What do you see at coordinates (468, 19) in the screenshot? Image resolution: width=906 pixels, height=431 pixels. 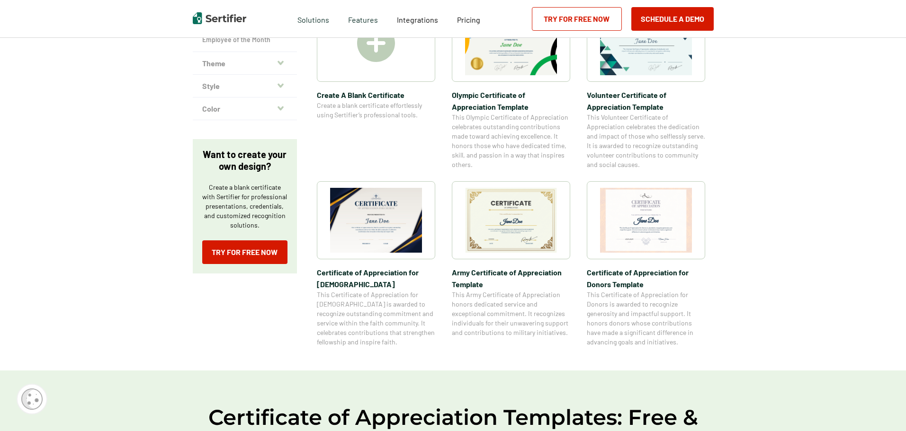 I see `span: Pricing` at bounding box center [468, 19].